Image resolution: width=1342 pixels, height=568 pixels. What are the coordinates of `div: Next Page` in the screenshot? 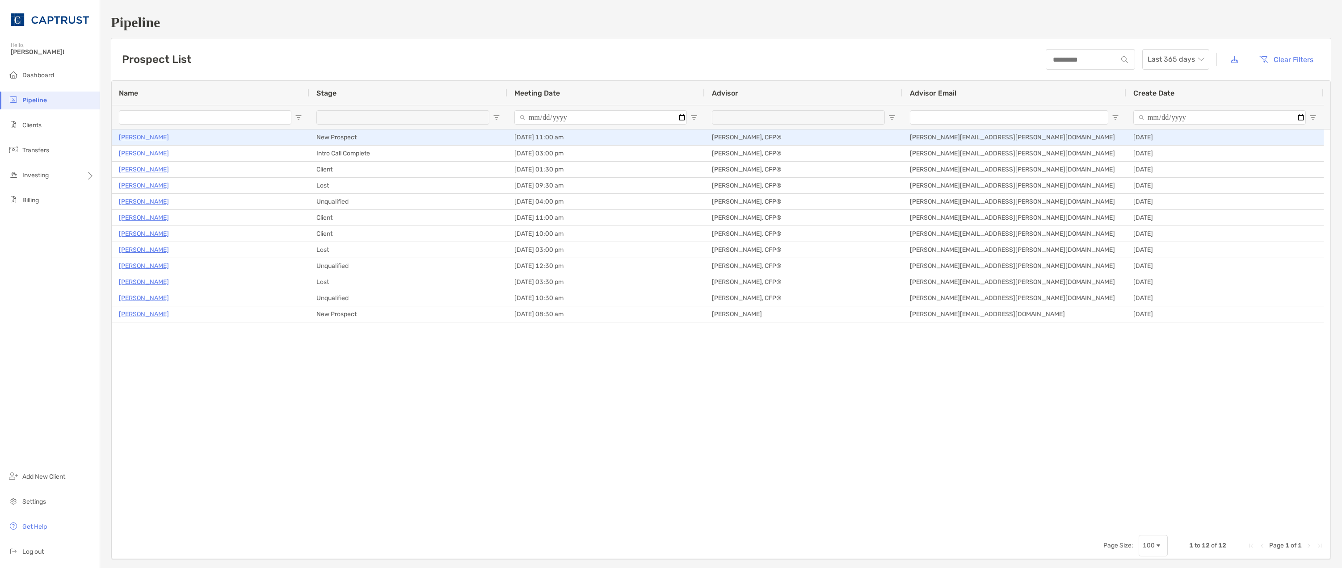 It's located at (1309, 546).